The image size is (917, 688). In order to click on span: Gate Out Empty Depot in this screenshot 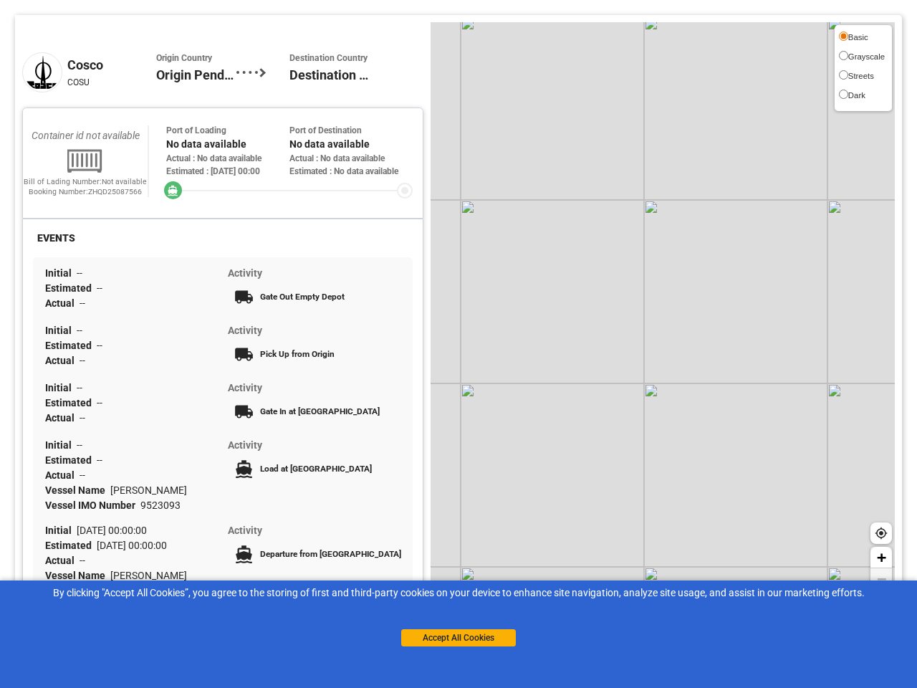, I will do `click(302, 297)`.